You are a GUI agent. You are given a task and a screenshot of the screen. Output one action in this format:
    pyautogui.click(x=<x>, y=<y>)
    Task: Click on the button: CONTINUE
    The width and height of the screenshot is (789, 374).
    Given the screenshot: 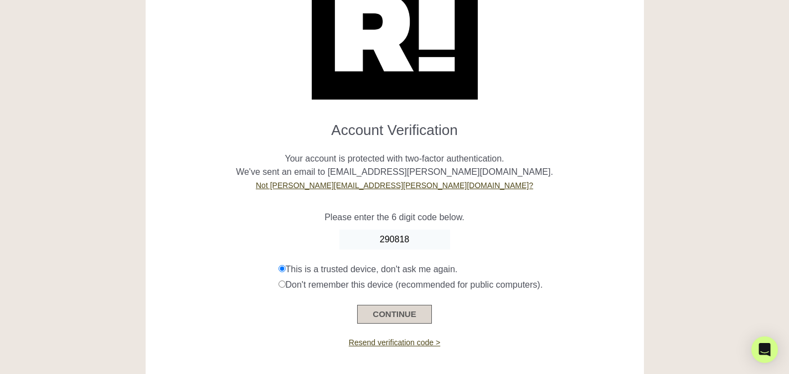 What is the action you would take?
    pyautogui.click(x=394, y=315)
    